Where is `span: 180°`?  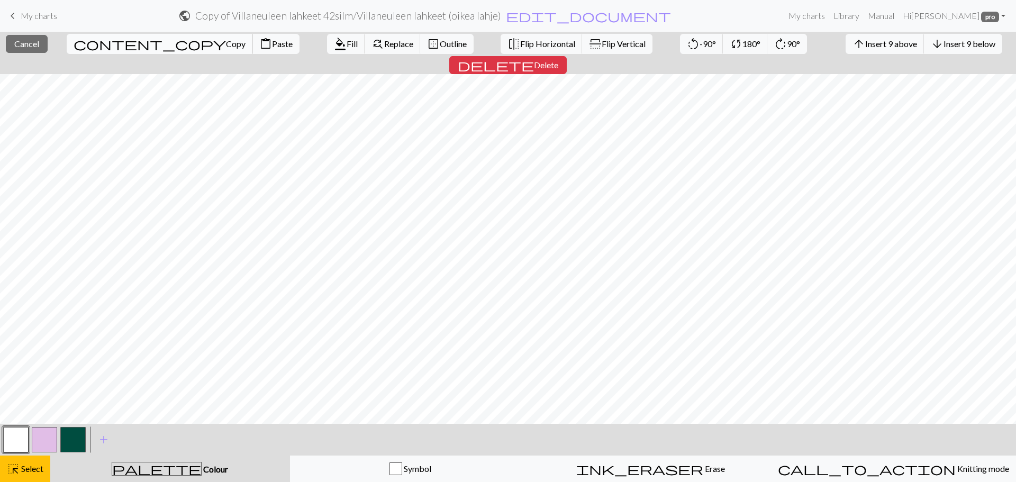
span: 180° is located at coordinates (751, 43).